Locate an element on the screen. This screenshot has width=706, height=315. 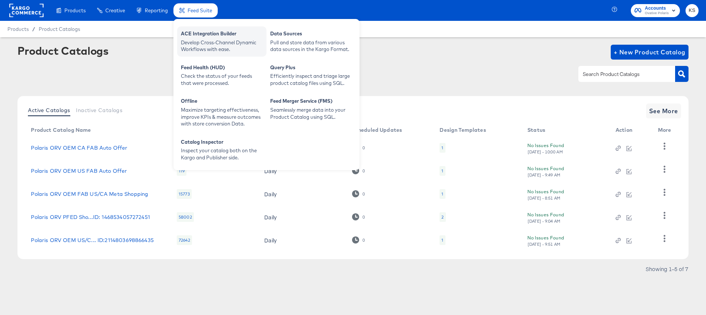
div: Showing 1–5 of 7 is located at coordinates (667, 269).